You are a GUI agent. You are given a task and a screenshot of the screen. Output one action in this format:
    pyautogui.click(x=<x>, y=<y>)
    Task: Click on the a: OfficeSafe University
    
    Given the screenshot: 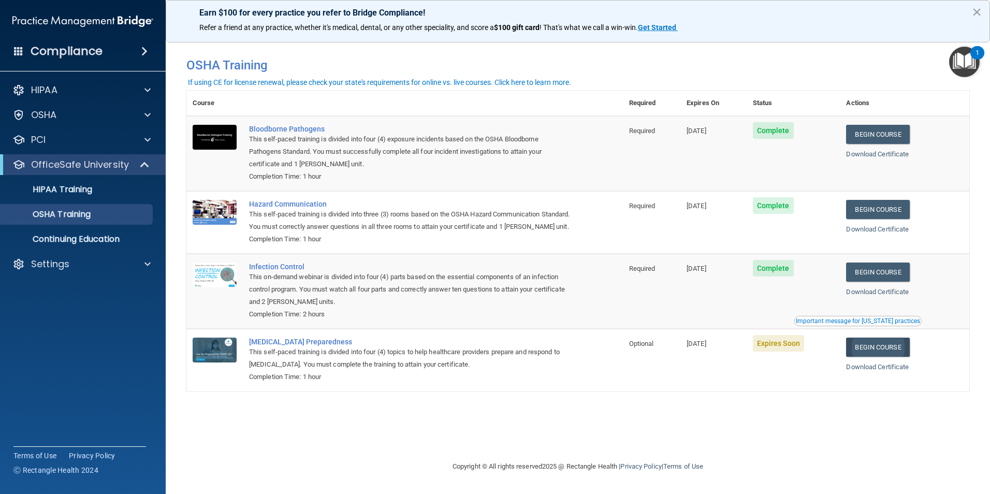 What is the action you would take?
    pyautogui.click(x=81, y=165)
    